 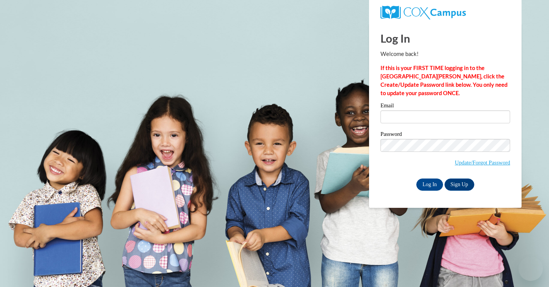 I want to click on p: Welcome back!, so click(x=445, y=54).